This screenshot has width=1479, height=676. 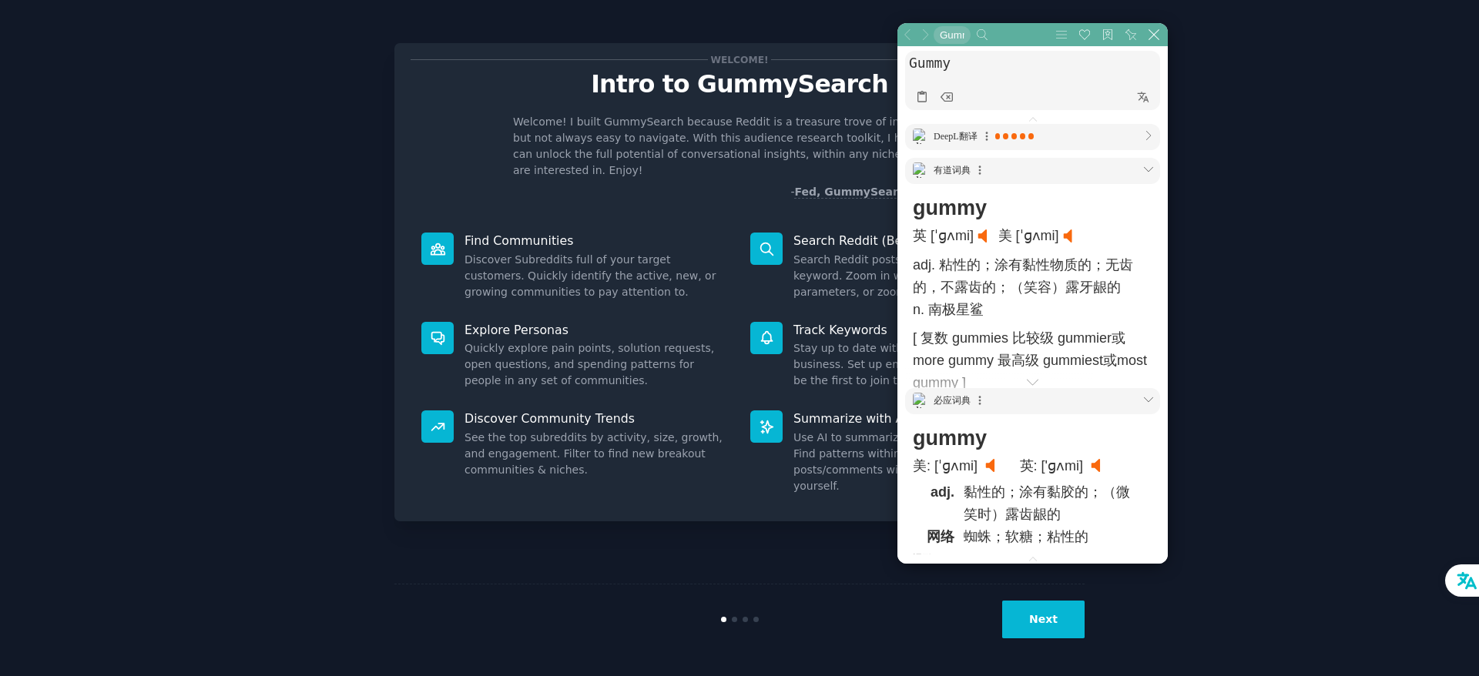 What do you see at coordinates (880, 192) in the screenshot?
I see `a: Fed, GummySearch Founder` at bounding box center [880, 192].